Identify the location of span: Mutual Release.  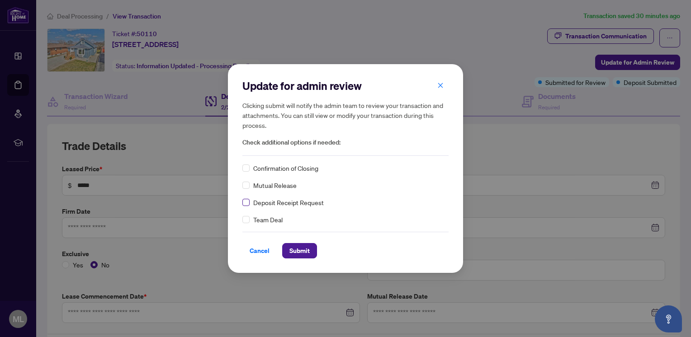
(275, 185).